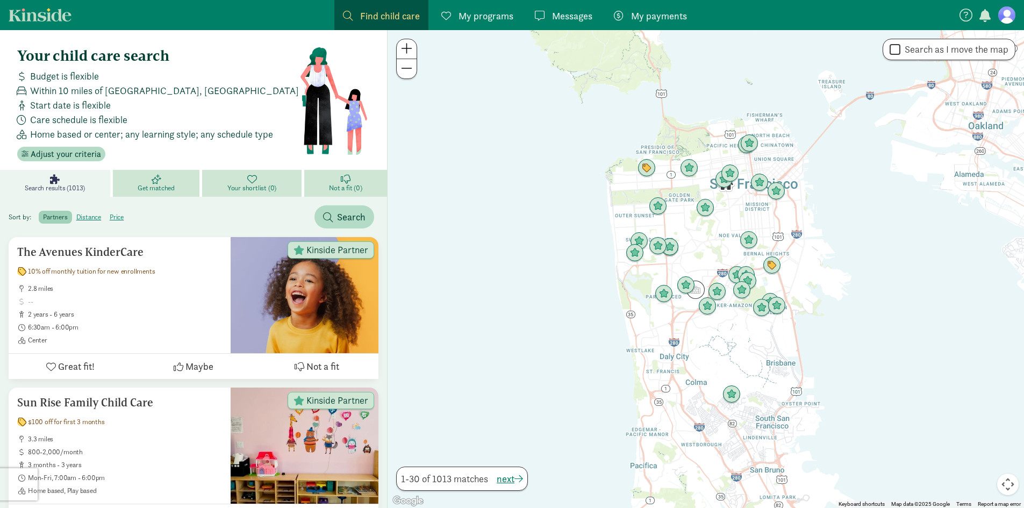  What do you see at coordinates (125, 340) in the screenshot?
I see `span: Center` at bounding box center [125, 340].